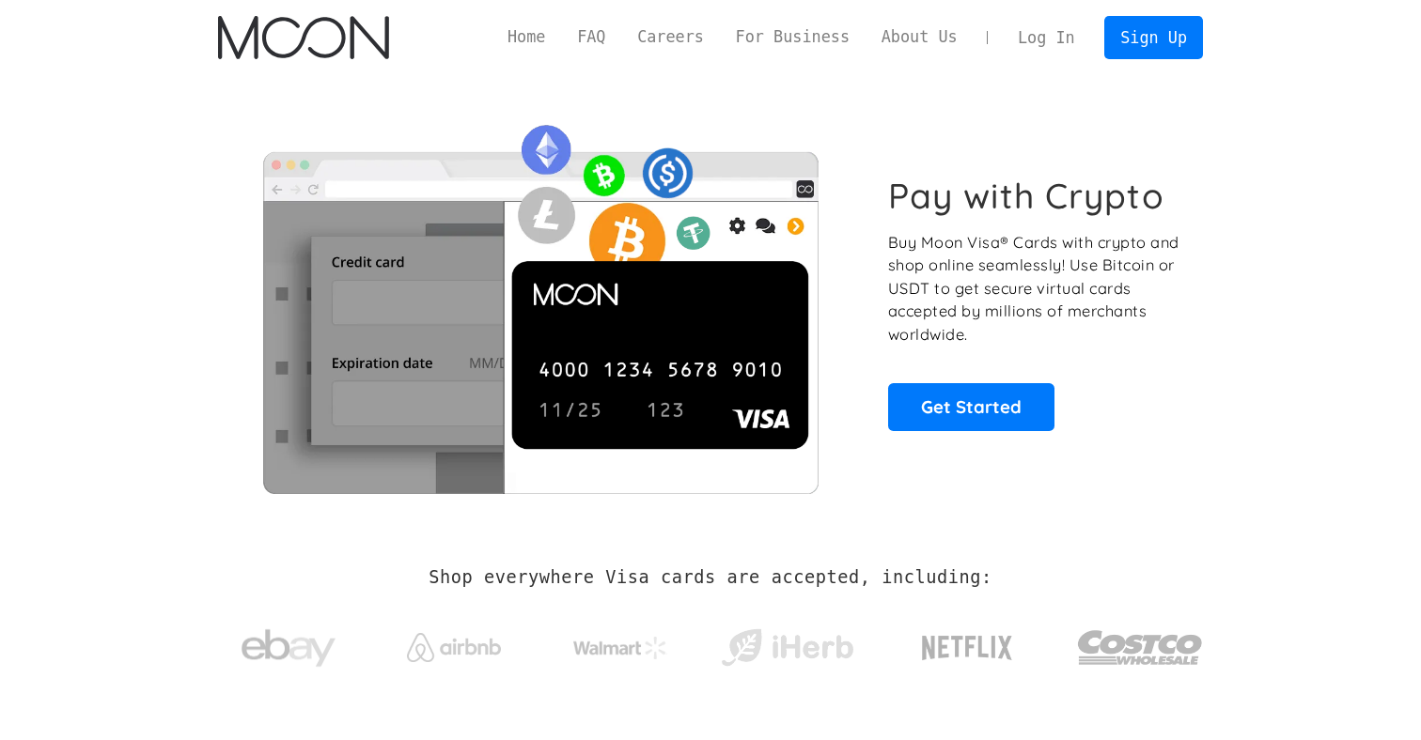 Image resolution: width=1421 pixels, height=740 pixels. I want to click on a: Sign Up, so click(1153, 37).